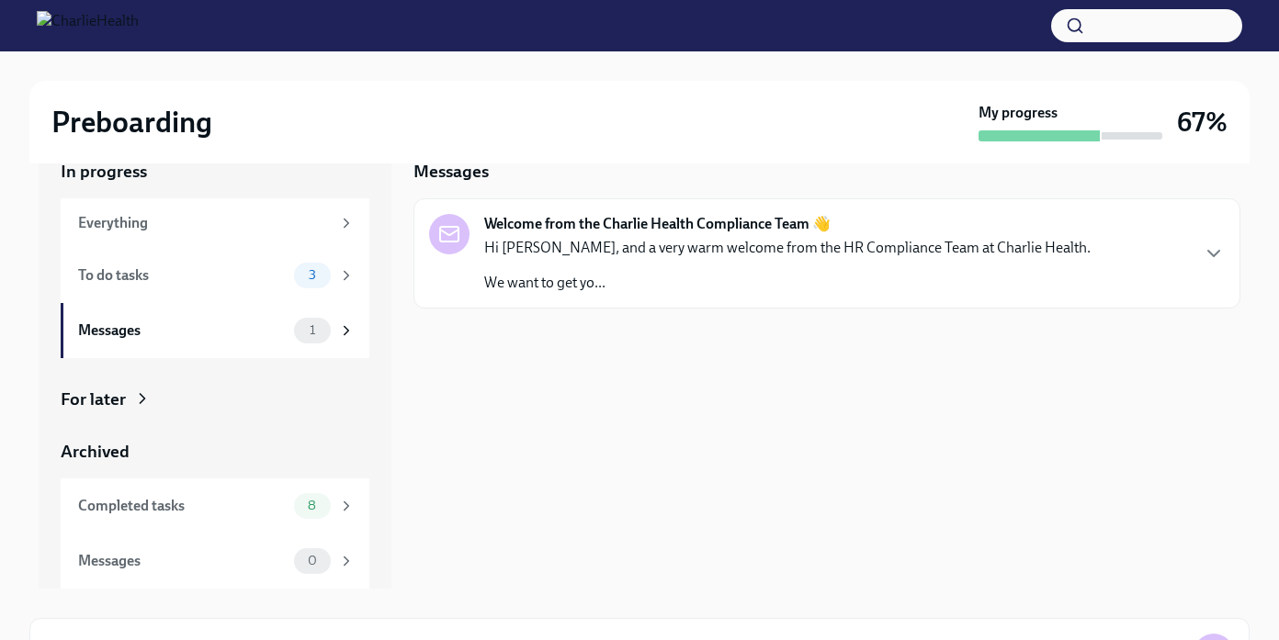 The image size is (1279, 640). What do you see at coordinates (1018, 113) in the screenshot?
I see `strong: My progress` at bounding box center [1018, 113].